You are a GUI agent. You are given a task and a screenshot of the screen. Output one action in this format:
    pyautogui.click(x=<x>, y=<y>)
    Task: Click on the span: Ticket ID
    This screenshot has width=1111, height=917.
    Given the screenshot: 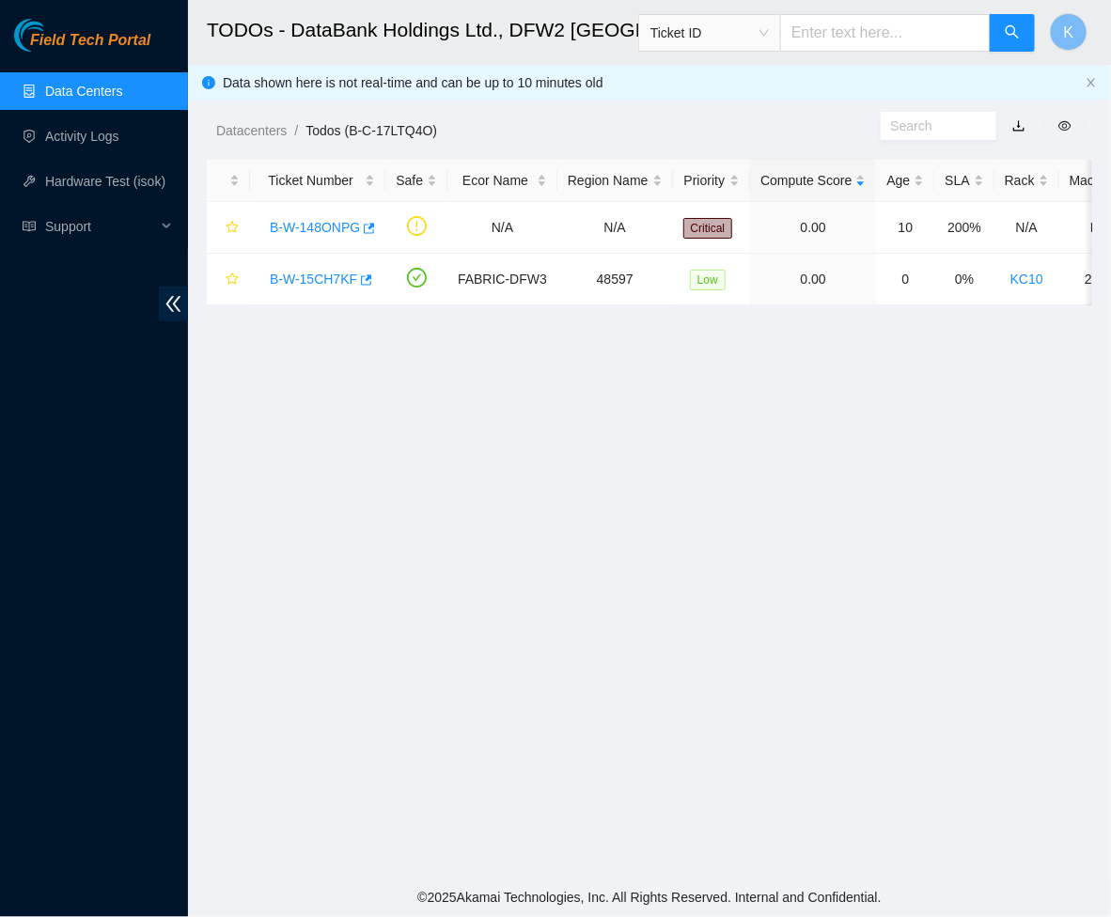 What is the action you would take?
    pyautogui.click(x=710, y=33)
    